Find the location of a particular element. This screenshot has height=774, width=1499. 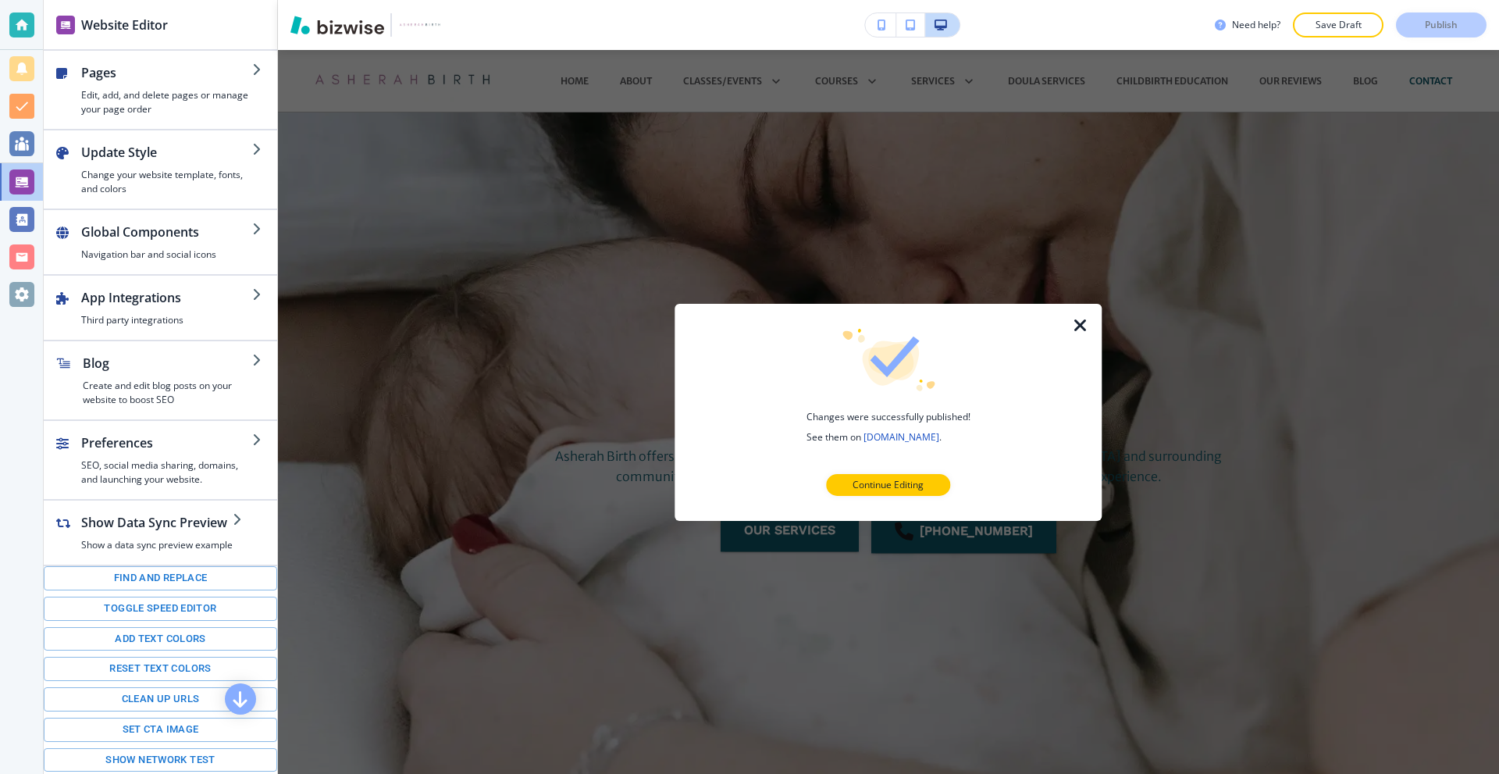

img: Your Logo is located at coordinates (419, 25).